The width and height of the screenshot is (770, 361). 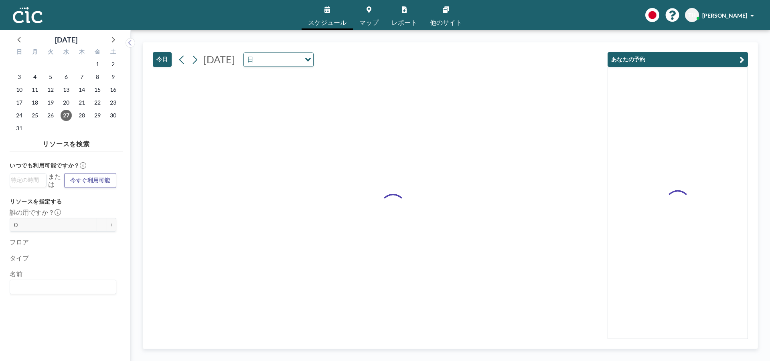 What do you see at coordinates (90, 180) in the screenshot?
I see `button: 今すぐ利用可能` at bounding box center [90, 180].